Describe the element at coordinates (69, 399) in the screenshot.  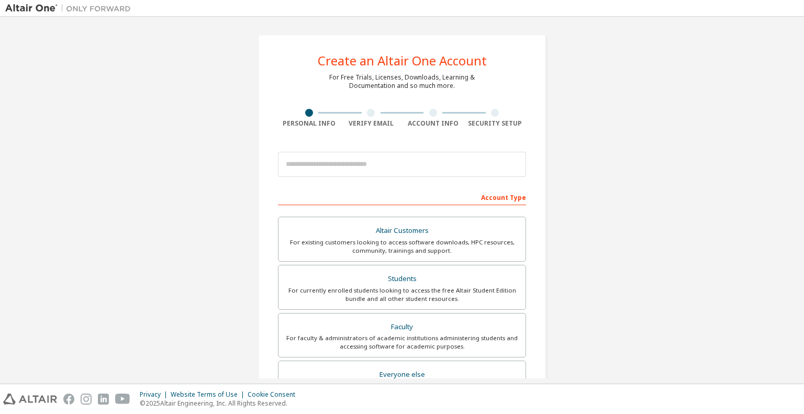
I see `img: facebook.svg` at that location.